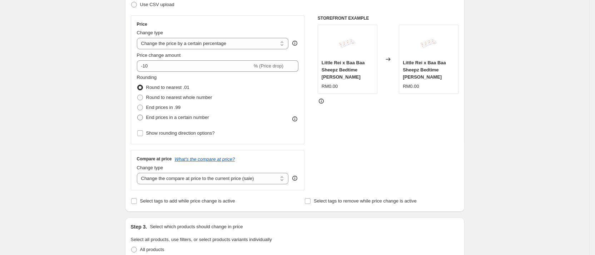 The width and height of the screenshot is (595, 255). I want to click on span: End prices in a certain number, so click(178, 117).